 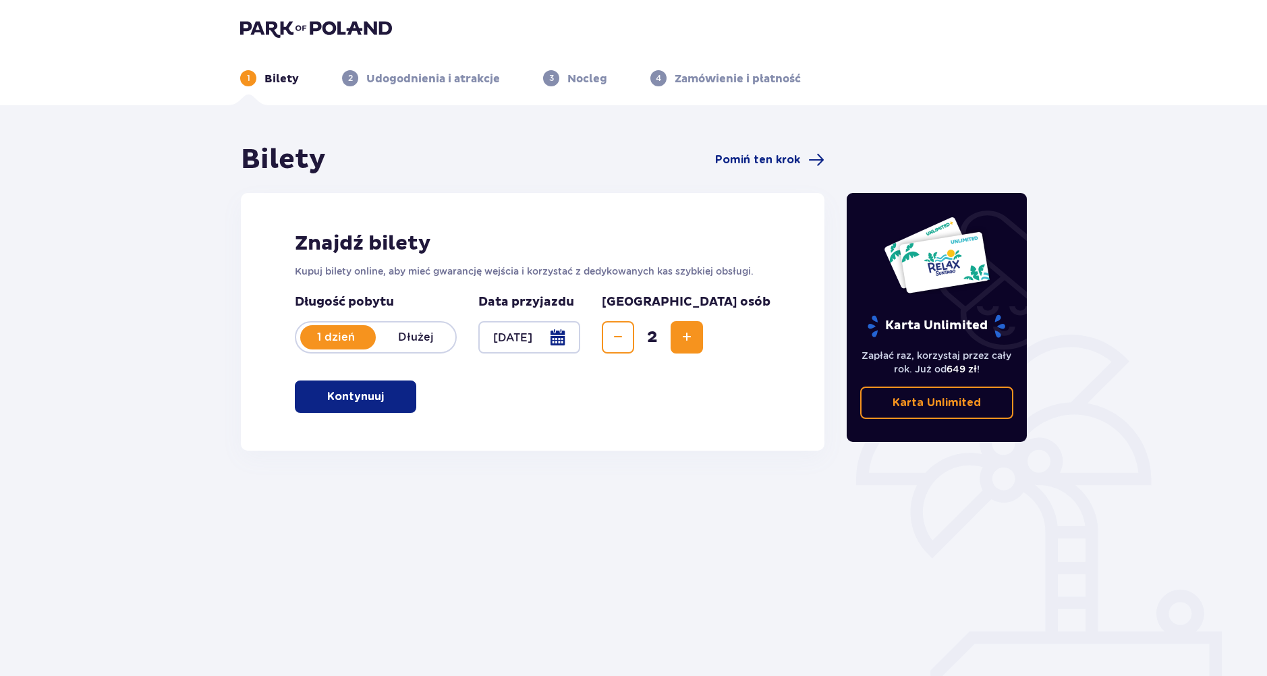 What do you see at coordinates (532, 271) in the screenshot?
I see `p: Kupuj bilety online, aby mieć gwarancję wejścia i korzystać z dedykowanych kas szybkiej obsługi.` at bounding box center [532, 271].